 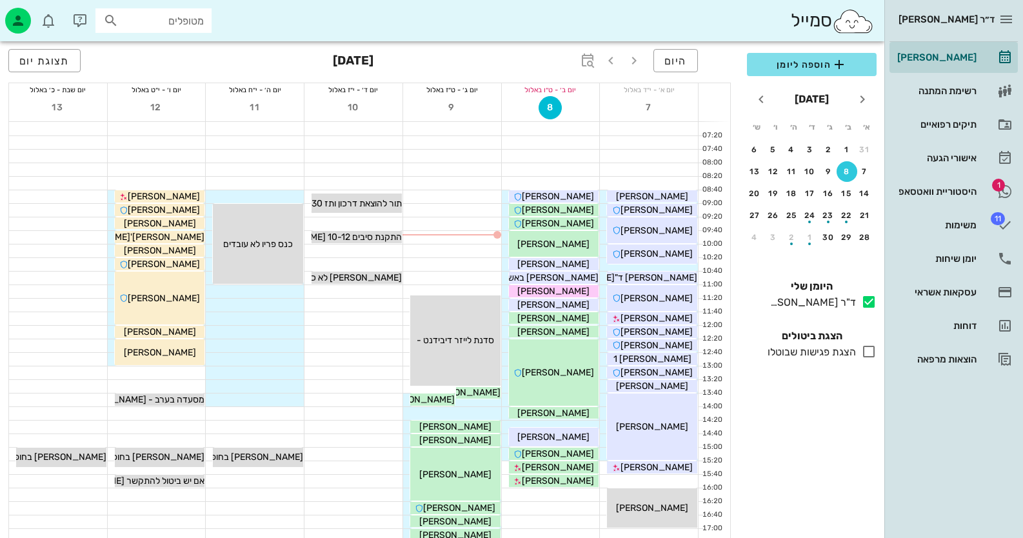 What do you see at coordinates (852, 21) in the screenshot?
I see `img: SmileCloud logo` at bounding box center [852, 21].